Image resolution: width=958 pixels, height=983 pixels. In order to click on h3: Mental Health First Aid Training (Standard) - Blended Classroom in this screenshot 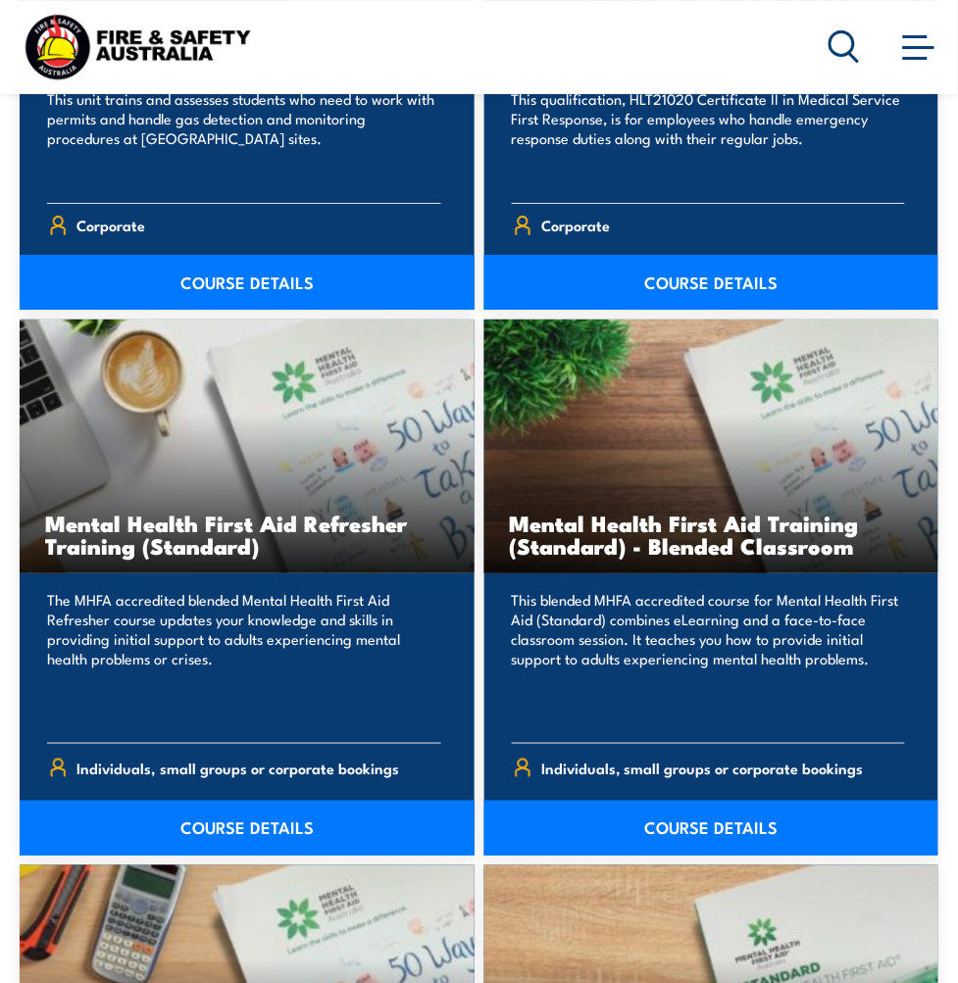, I will do `click(712, 534)`.